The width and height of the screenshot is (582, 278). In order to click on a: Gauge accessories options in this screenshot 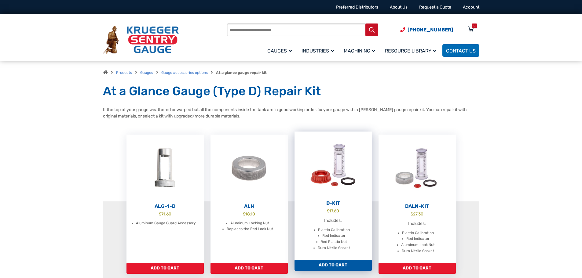, I will do `click(185, 73)`.